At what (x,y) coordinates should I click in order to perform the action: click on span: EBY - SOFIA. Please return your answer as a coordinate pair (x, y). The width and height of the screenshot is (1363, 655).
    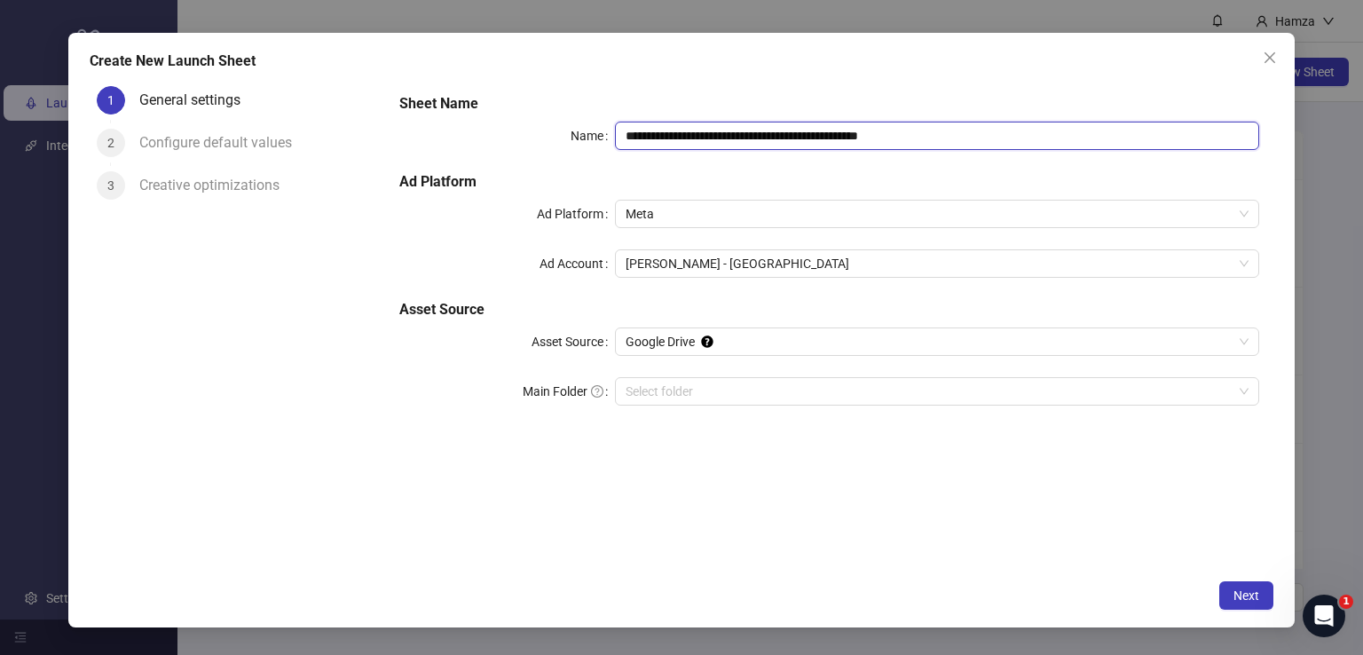
    Looking at the image, I should click on (937, 264).